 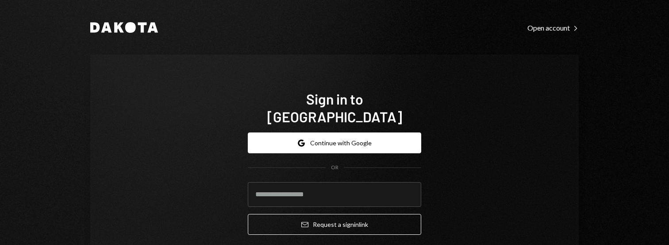 I want to click on div: Open account, so click(x=553, y=28).